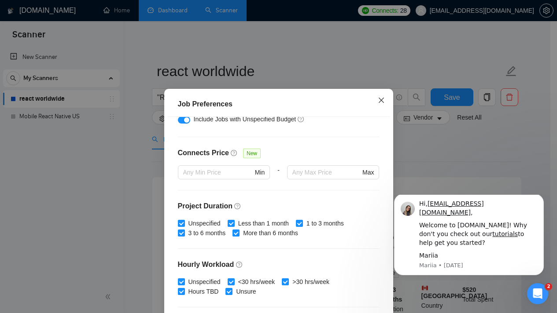 Image resolution: width=557 pixels, height=313 pixels. I want to click on input: Any Max Price, so click(326, 173).